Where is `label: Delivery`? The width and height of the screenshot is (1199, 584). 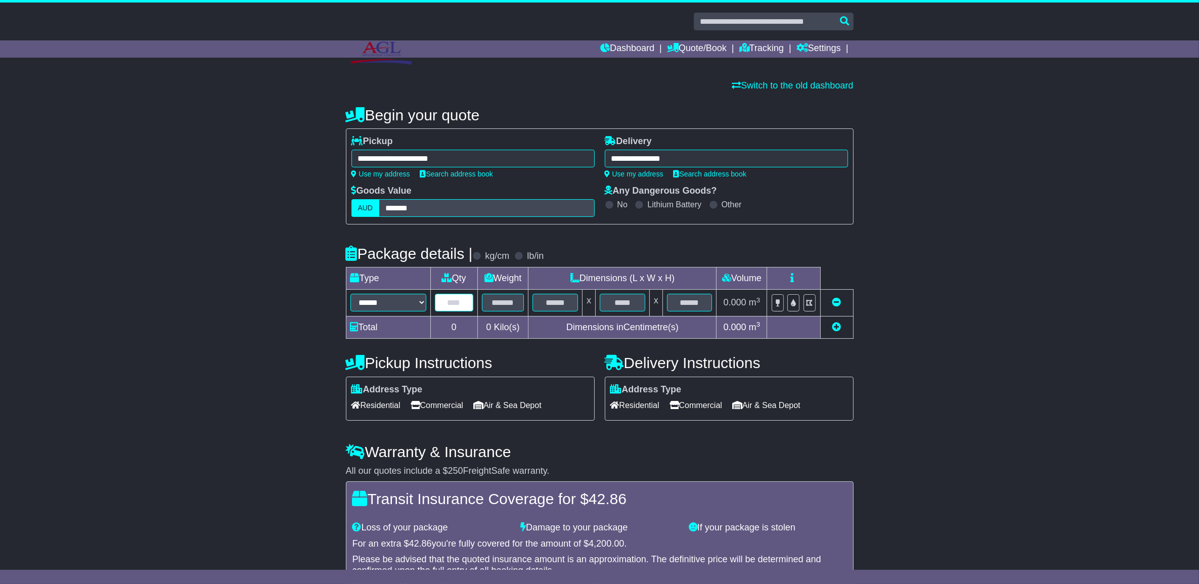
label: Delivery is located at coordinates (628, 142).